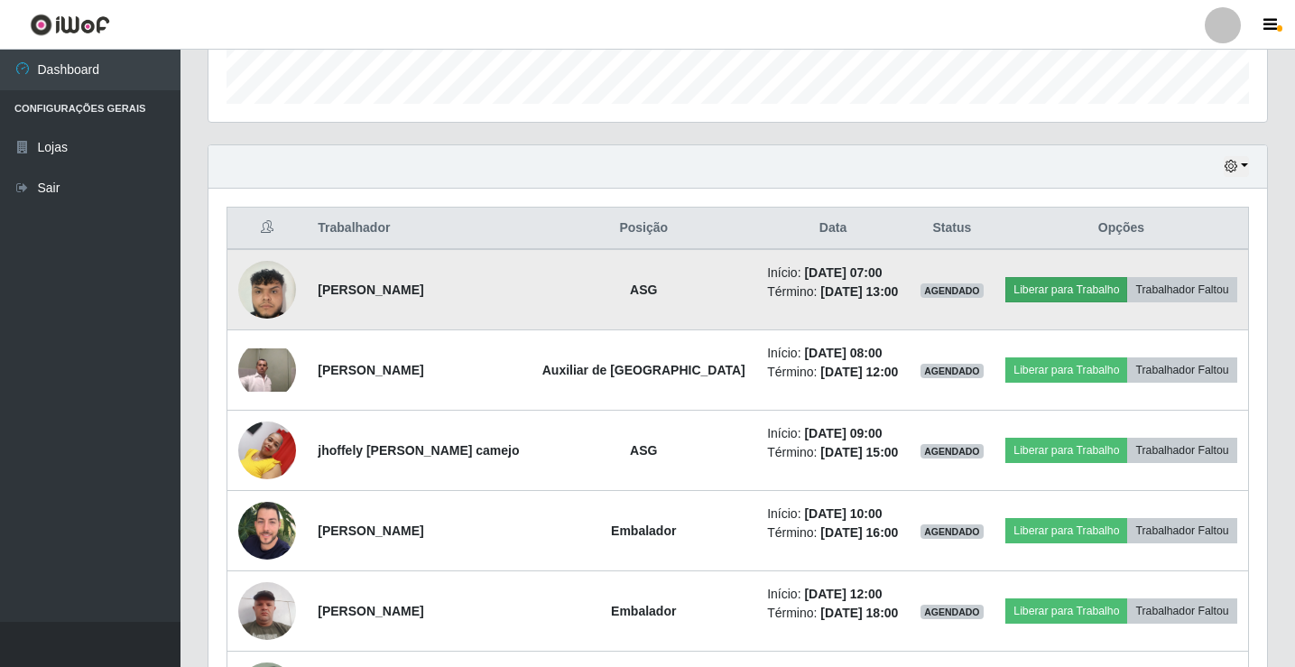 The width and height of the screenshot is (1295, 667). What do you see at coordinates (267, 449) in the screenshot?
I see `img: 1747085301993.jpeg` at bounding box center [267, 449].